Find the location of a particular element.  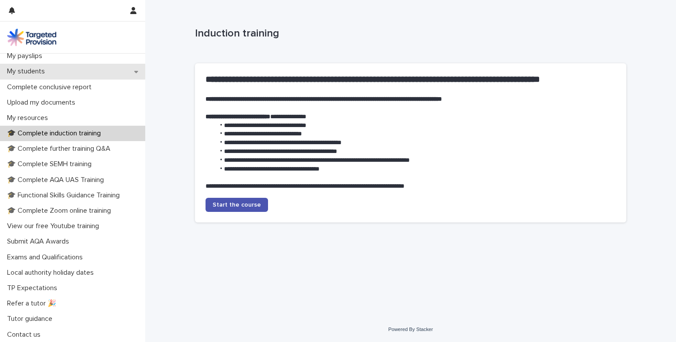

p: TP Expectations is located at coordinates (34, 288).